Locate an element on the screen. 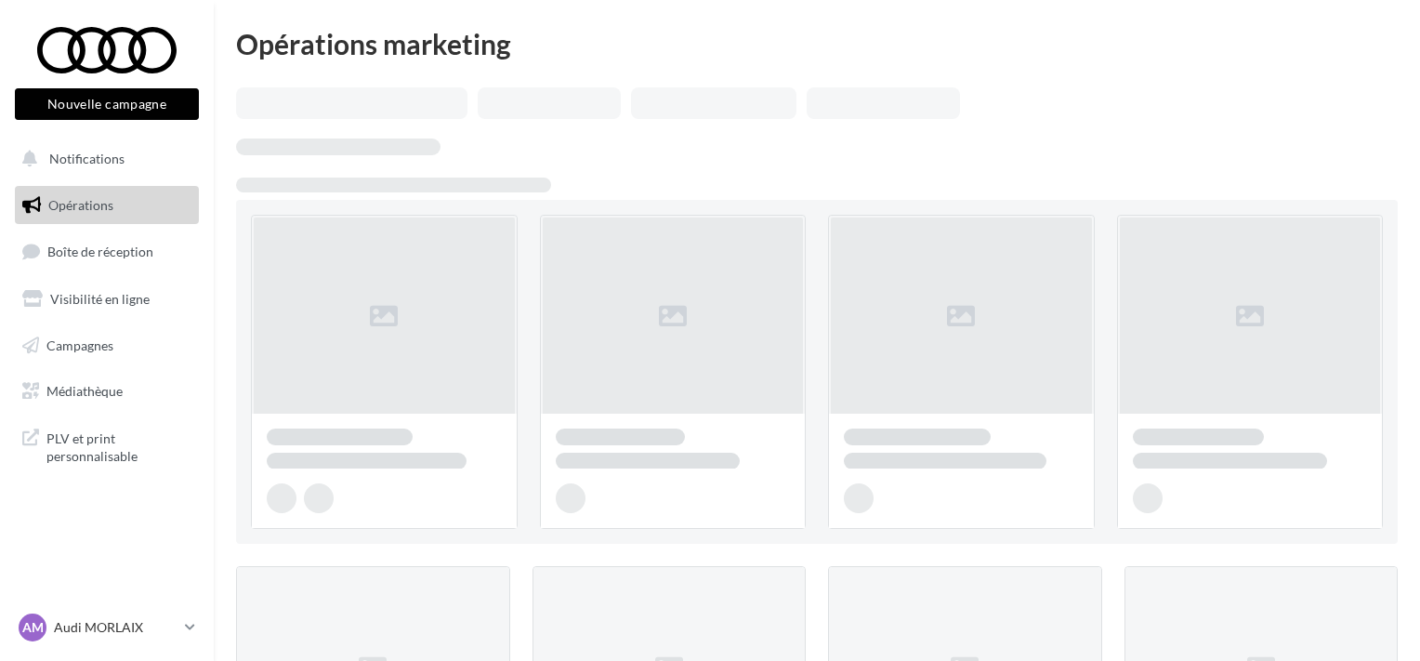 This screenshot has width=1420, height=661. span: PLV et print personnalisable is located at coordinates (119, 445).